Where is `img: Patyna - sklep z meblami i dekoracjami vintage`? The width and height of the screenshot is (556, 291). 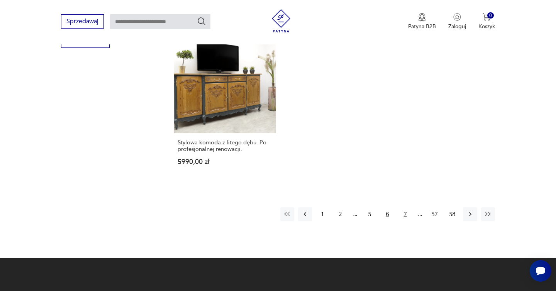
img: Patyna - sklep z meblami i dekoracjami vintage is located at coordinates (281, 21).